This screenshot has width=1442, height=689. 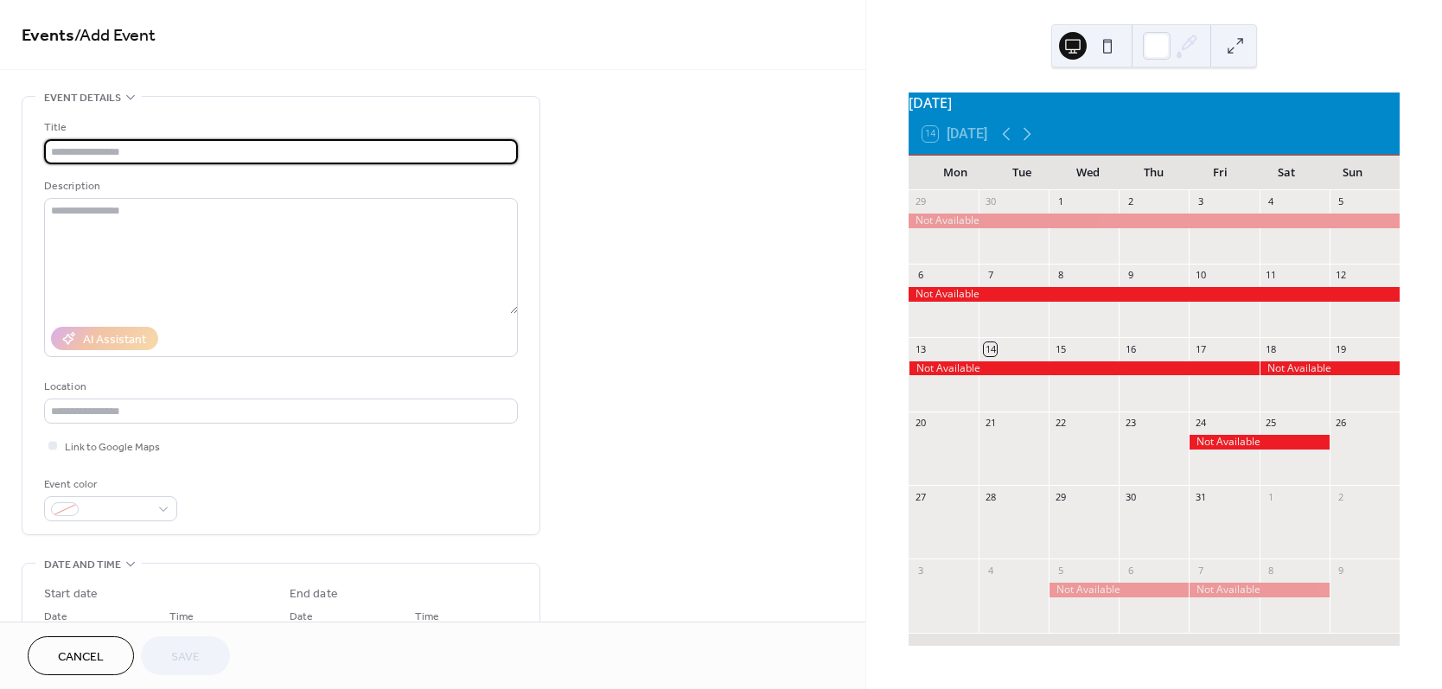 I want to click on div: 28, so click(x=990, y=496).